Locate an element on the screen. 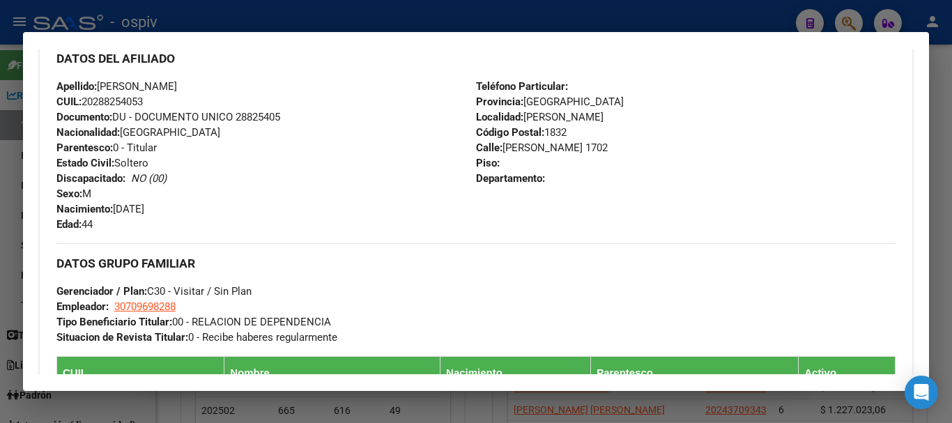 The image size is (952, 423). strong: Empleador: is located at coordinates (82, 307).